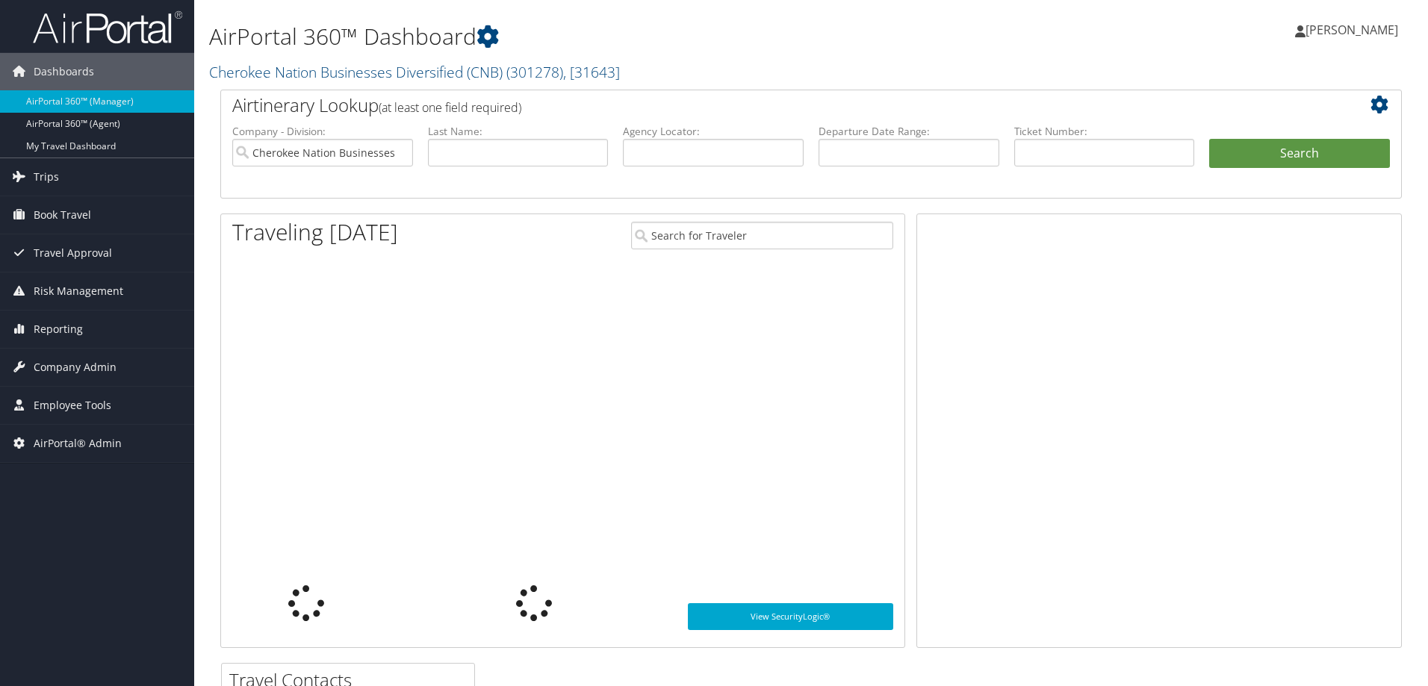 The height and width of the screenshot is (686, 1428). I want to click on span: Book Travel, so click(62, 215).